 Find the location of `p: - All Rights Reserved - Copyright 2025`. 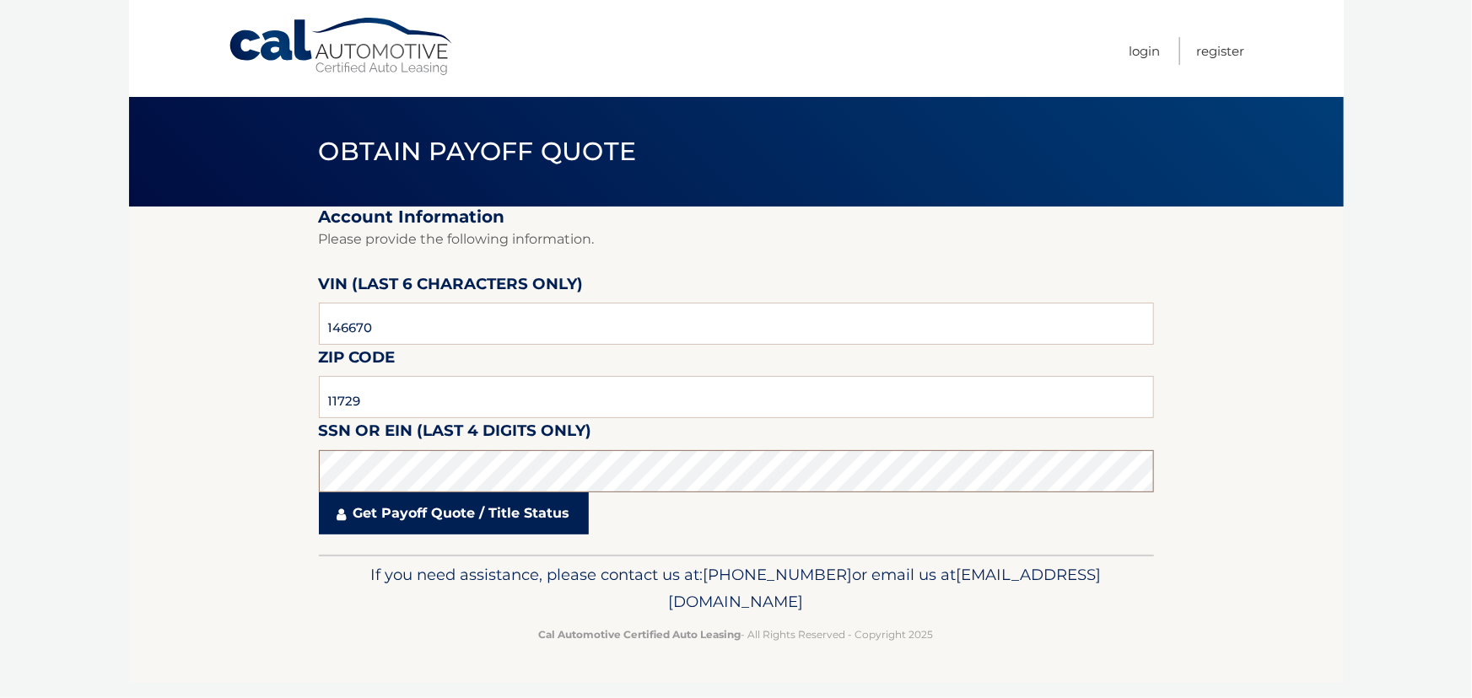

p: - All Rights Reserved - Copyright 2025 is located at coordinates (736, 634).